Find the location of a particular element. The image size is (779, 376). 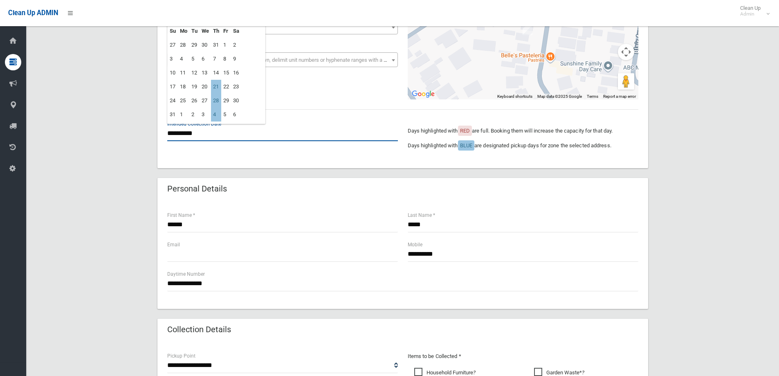

td: 25 is located at coordinates (184, 101).